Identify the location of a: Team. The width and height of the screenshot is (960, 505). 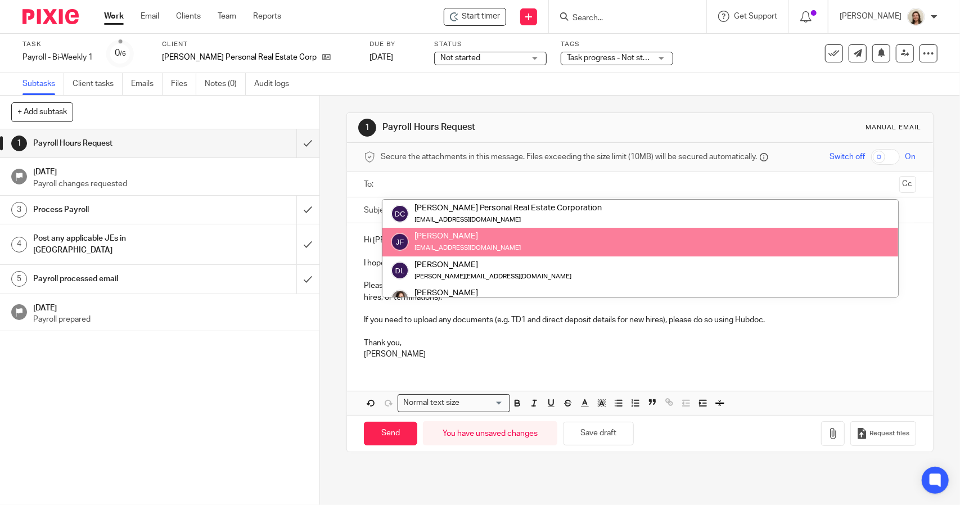
(227, 16).